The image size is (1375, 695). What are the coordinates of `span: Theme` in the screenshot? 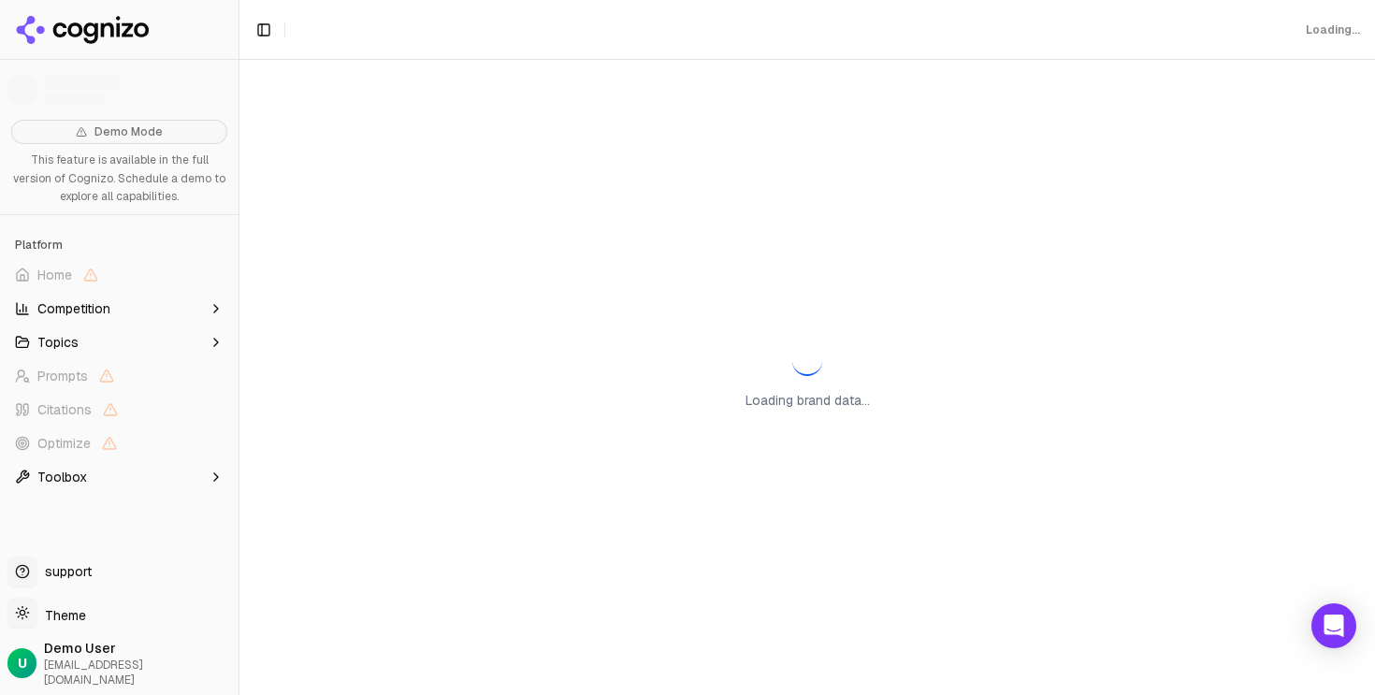 It's located at (62, 615).